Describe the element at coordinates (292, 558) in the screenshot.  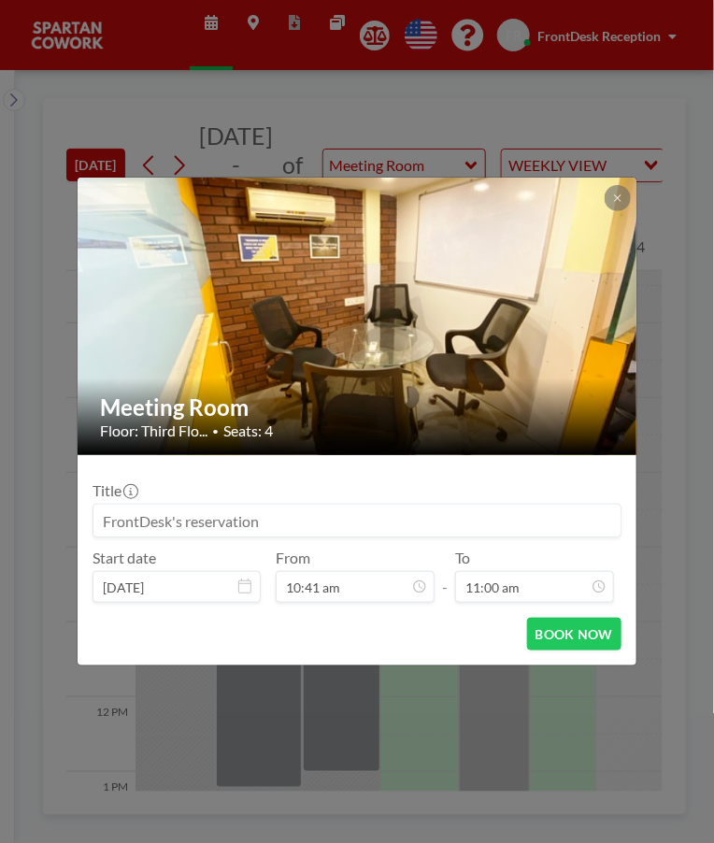
I see `label: From` at that location.